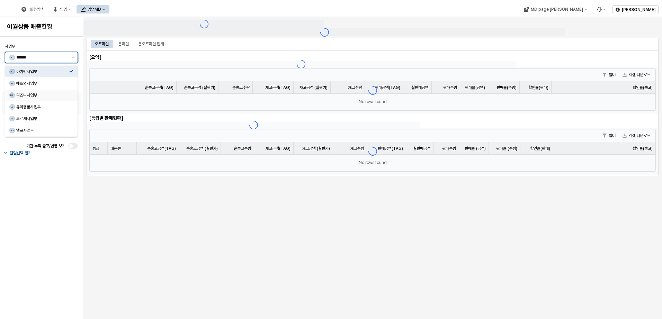  Describe the element at coordinates (35, 27) in the screenshot. I see `h4: 이월상품 매출현황` at that location.